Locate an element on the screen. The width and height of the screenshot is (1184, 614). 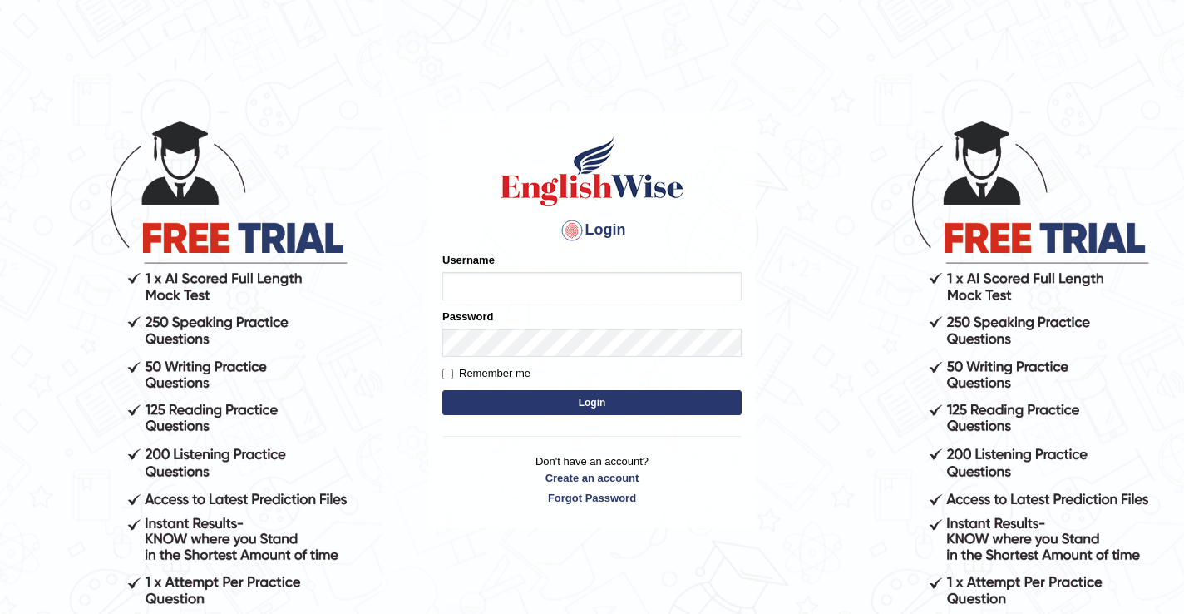
a: Forgot Password is located at coordinates (592, 497).